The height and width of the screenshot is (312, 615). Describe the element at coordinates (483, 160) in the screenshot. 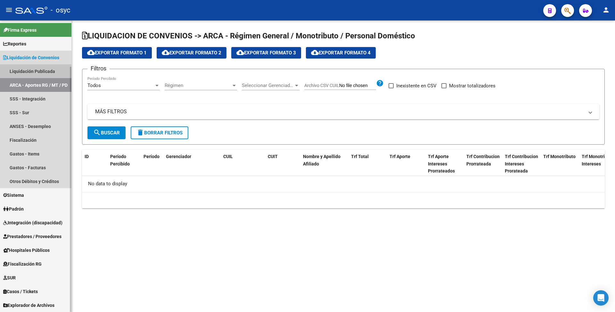

I see `span: Trf Contribucion Prorrateada` at that location.